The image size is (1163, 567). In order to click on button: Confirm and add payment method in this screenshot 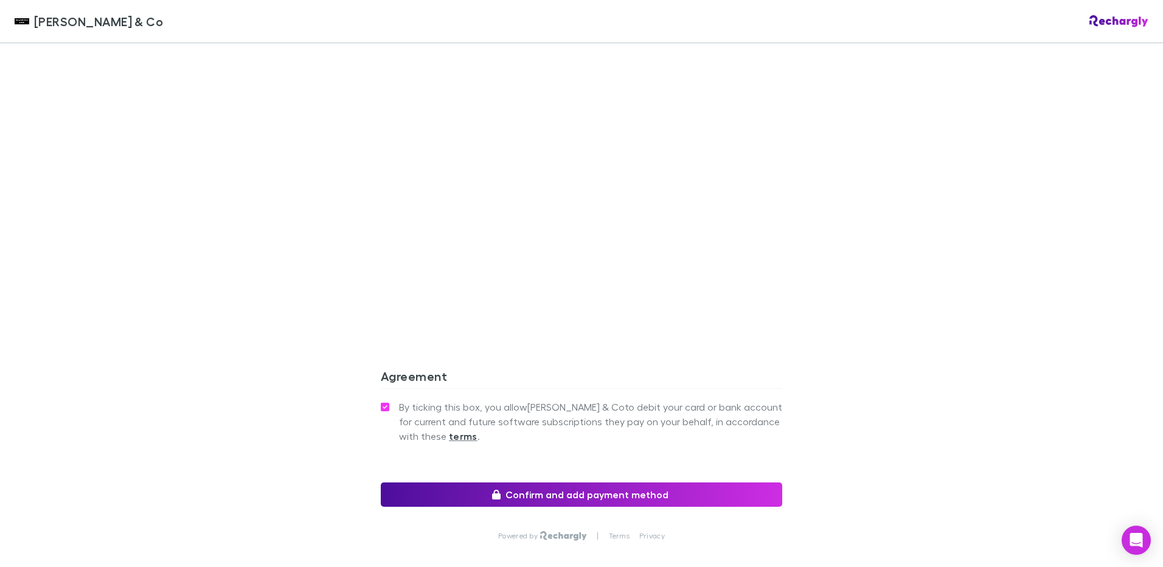, I will do `click(581, 494)`.